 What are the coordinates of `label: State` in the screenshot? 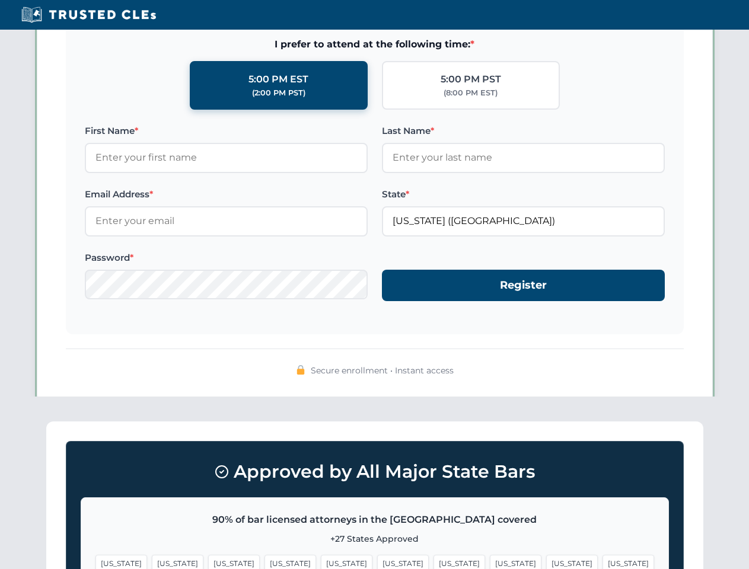 It's located at (523, 194).